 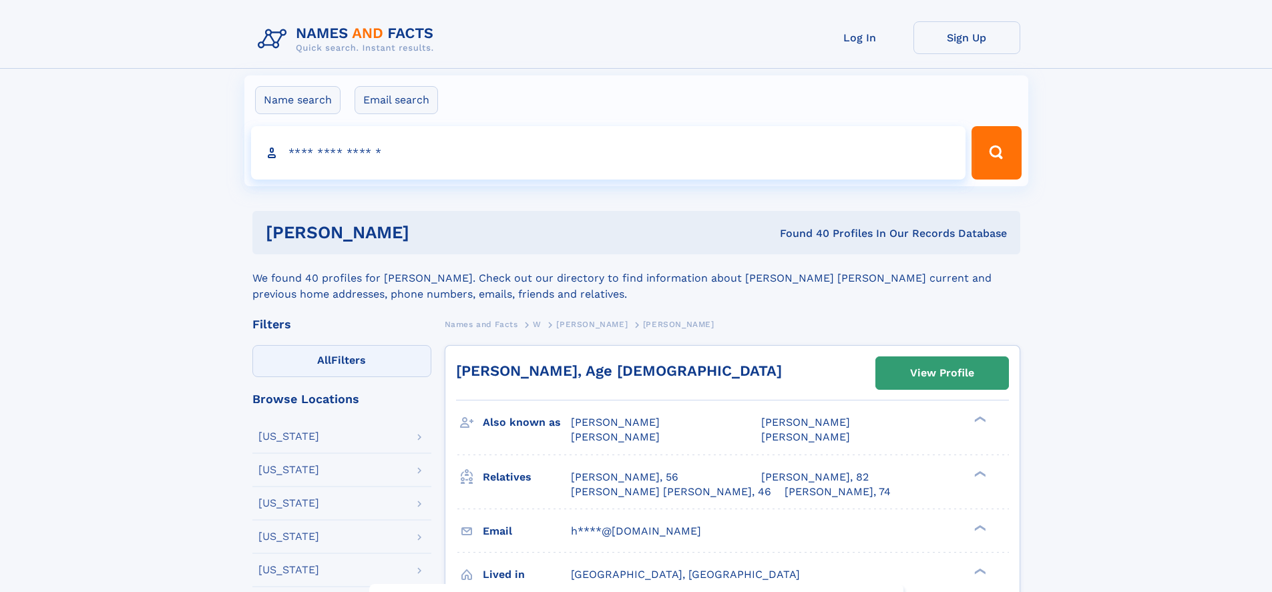 What do you see at coordinates (324, 360) in the screenshot?
I see `span: All` at bounding box center [324, 360].